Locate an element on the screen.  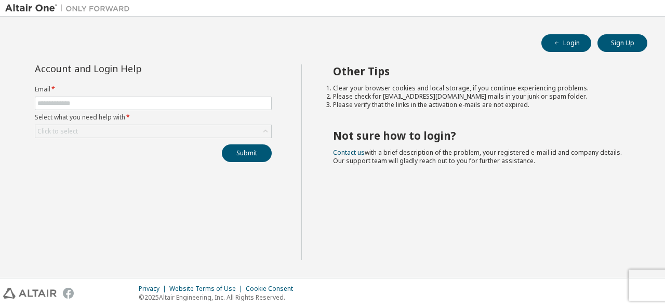
label: Email is located at coordinates (153, 89).